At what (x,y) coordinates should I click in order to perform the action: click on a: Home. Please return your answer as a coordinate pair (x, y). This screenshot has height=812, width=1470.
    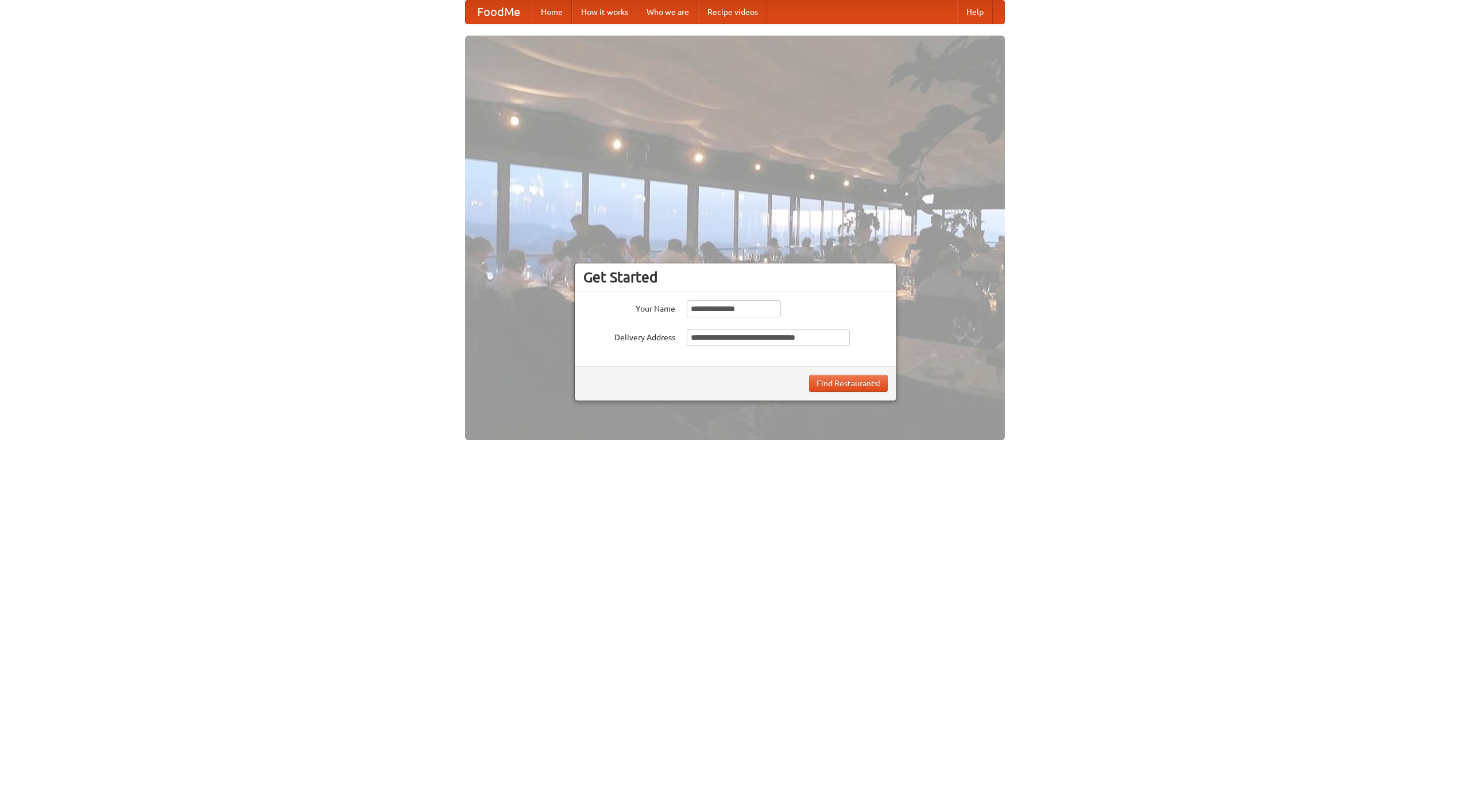
    Looking at the image, I should click on (551, 12).